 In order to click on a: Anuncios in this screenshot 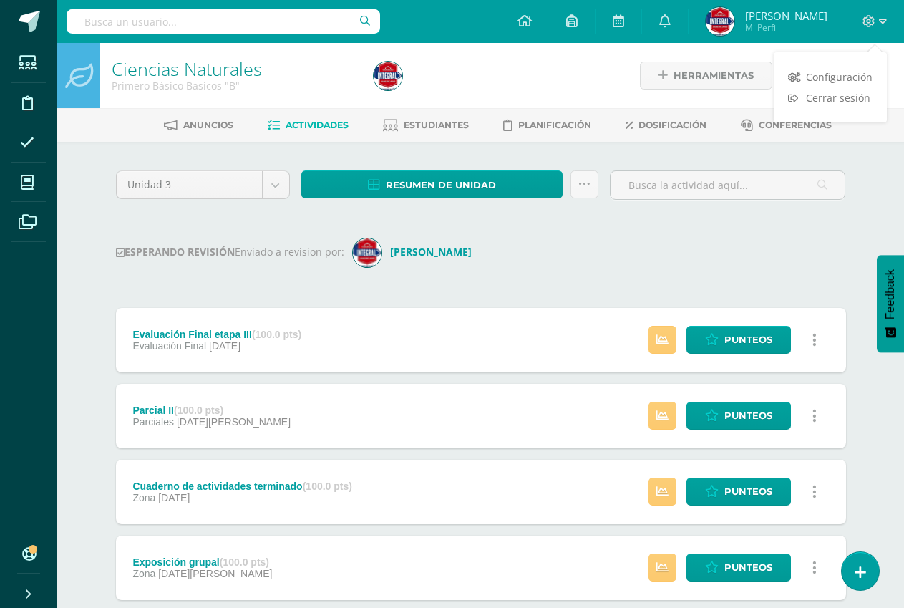, I will do `click(198, 125)`.